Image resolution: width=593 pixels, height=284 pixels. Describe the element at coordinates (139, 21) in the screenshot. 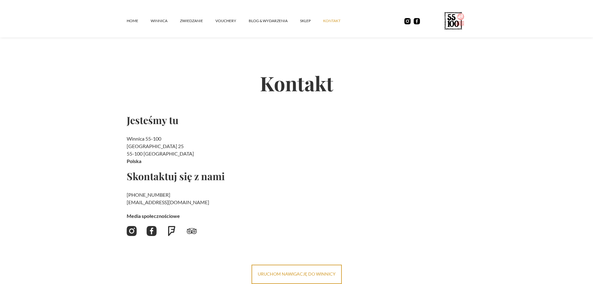

I see `a: Home` at that location.